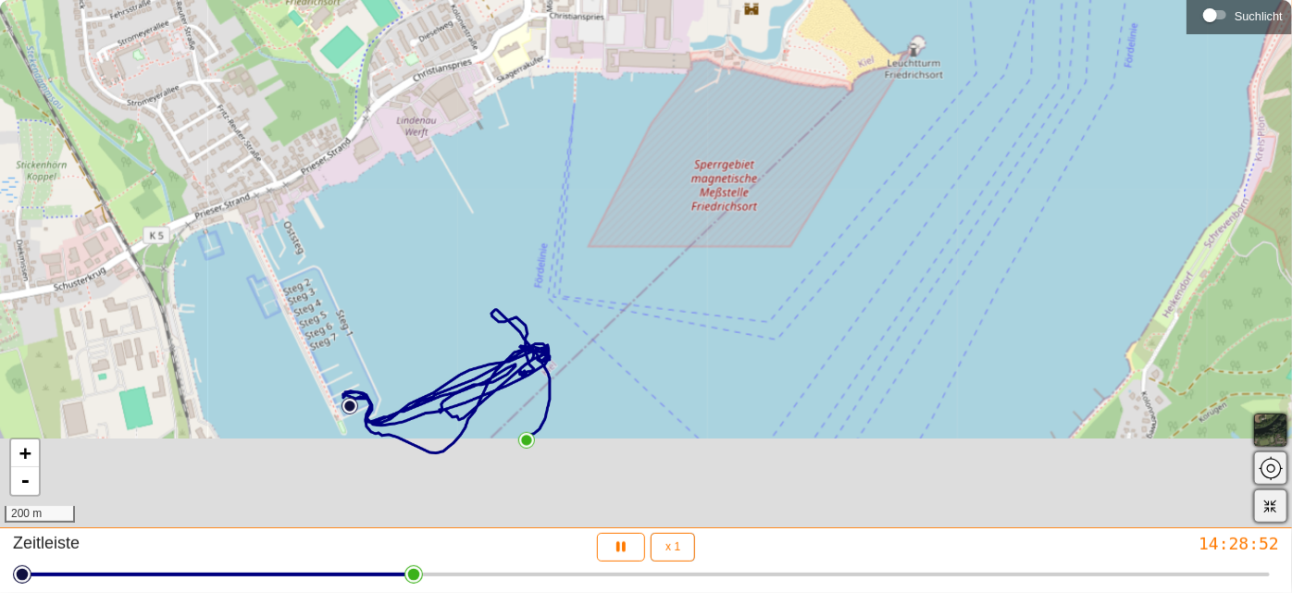 The width and height of the screenshot is (1292, 593). Describe the element at coordinates (673, 547) in the screenshot. I see `button: x 1` at that location.